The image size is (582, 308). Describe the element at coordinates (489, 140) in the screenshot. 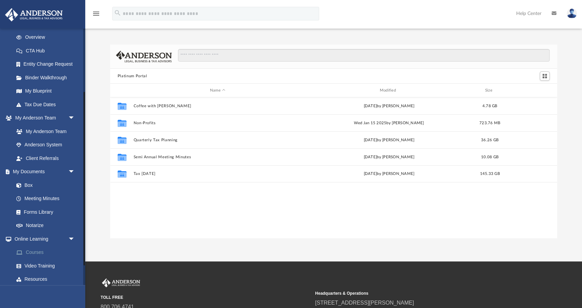

I see `span: 36.26 GB` at that location.